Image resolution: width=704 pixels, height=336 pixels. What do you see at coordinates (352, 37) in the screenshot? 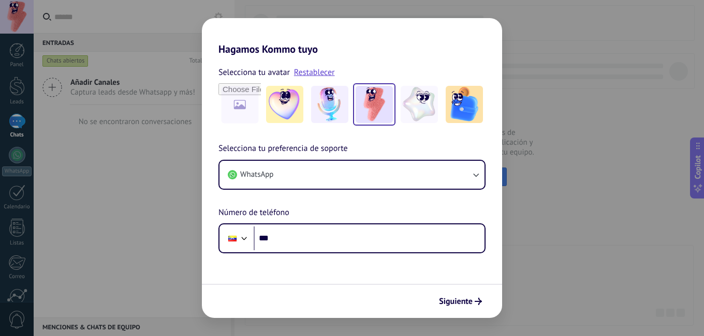
I see `h2: Hagamos Kommo tuyo` at bounding box center [352, 37].